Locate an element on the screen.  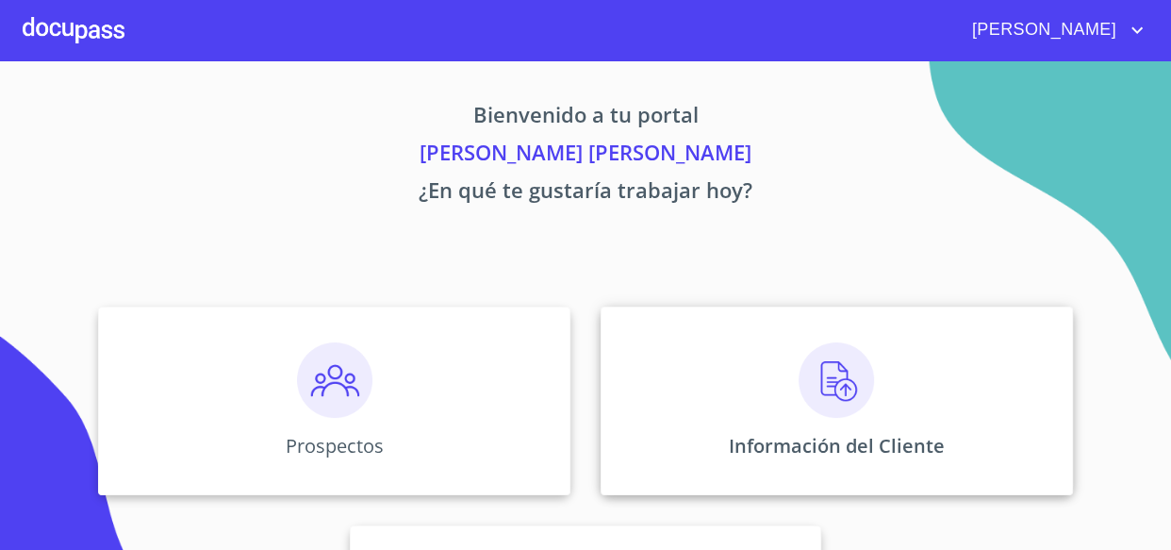
p: Bienvenido a tu portal is located at coordinates (585, 118).